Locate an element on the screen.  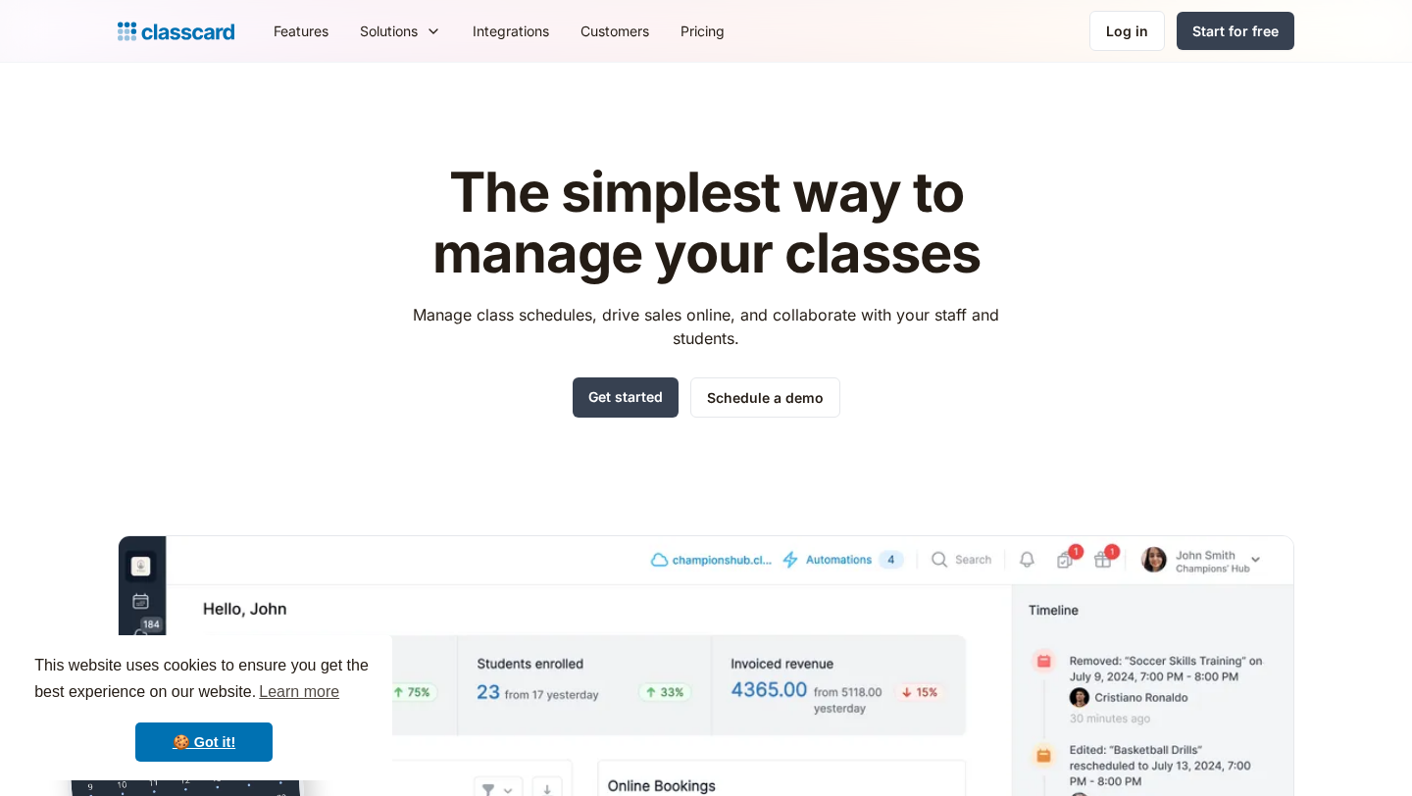
div: Log in is located at coordinates (1127, 30).